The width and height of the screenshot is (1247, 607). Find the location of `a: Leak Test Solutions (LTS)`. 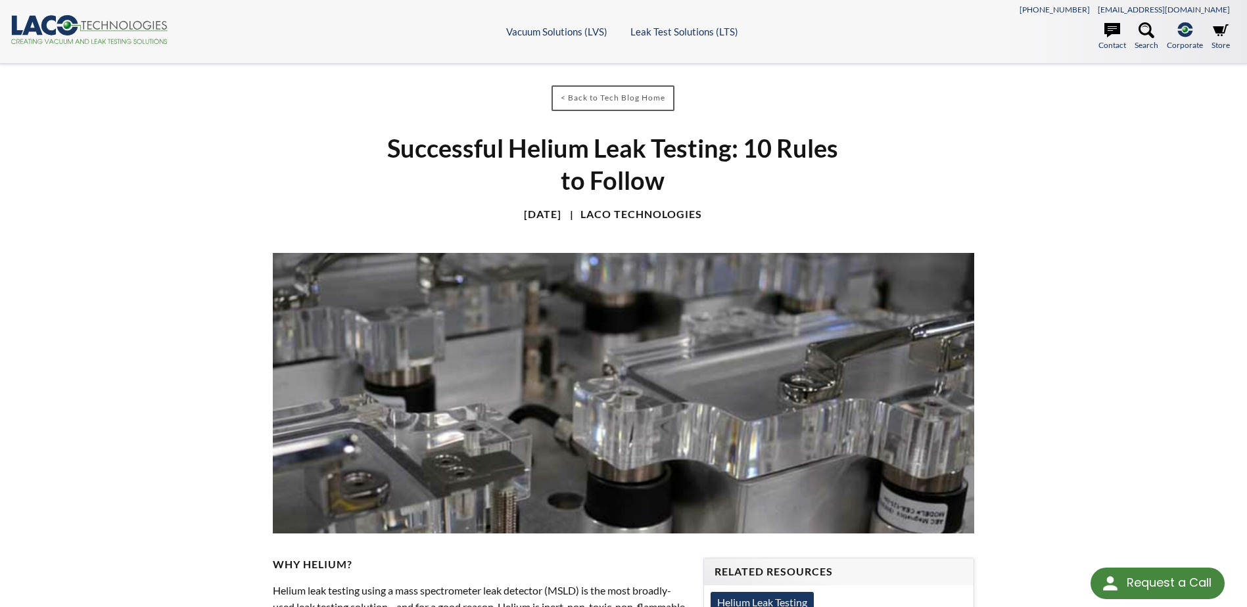

a: Leak Test Solutions (LTS) is located at coordinates (684, 32).